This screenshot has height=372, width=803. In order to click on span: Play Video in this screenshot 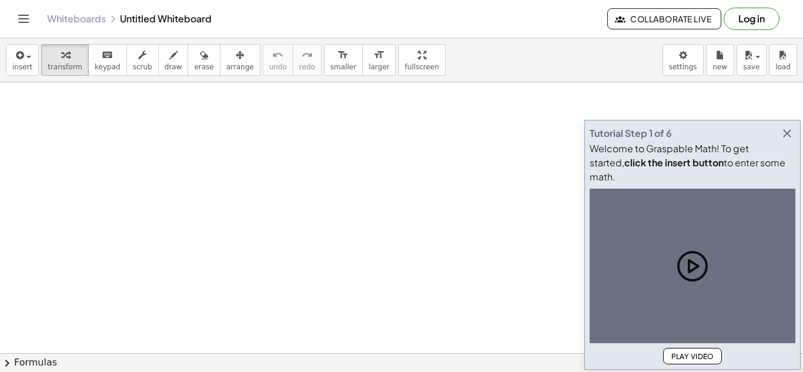, I will do `click(692, 356)`.